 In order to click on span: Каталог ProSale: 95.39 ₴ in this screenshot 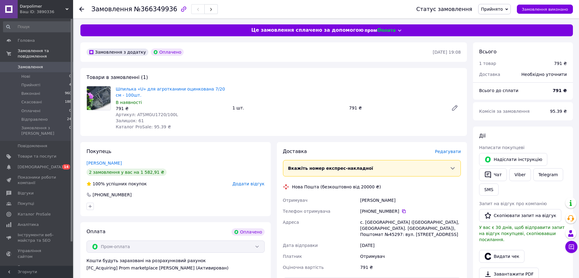, I will do `click(143, 127)`.